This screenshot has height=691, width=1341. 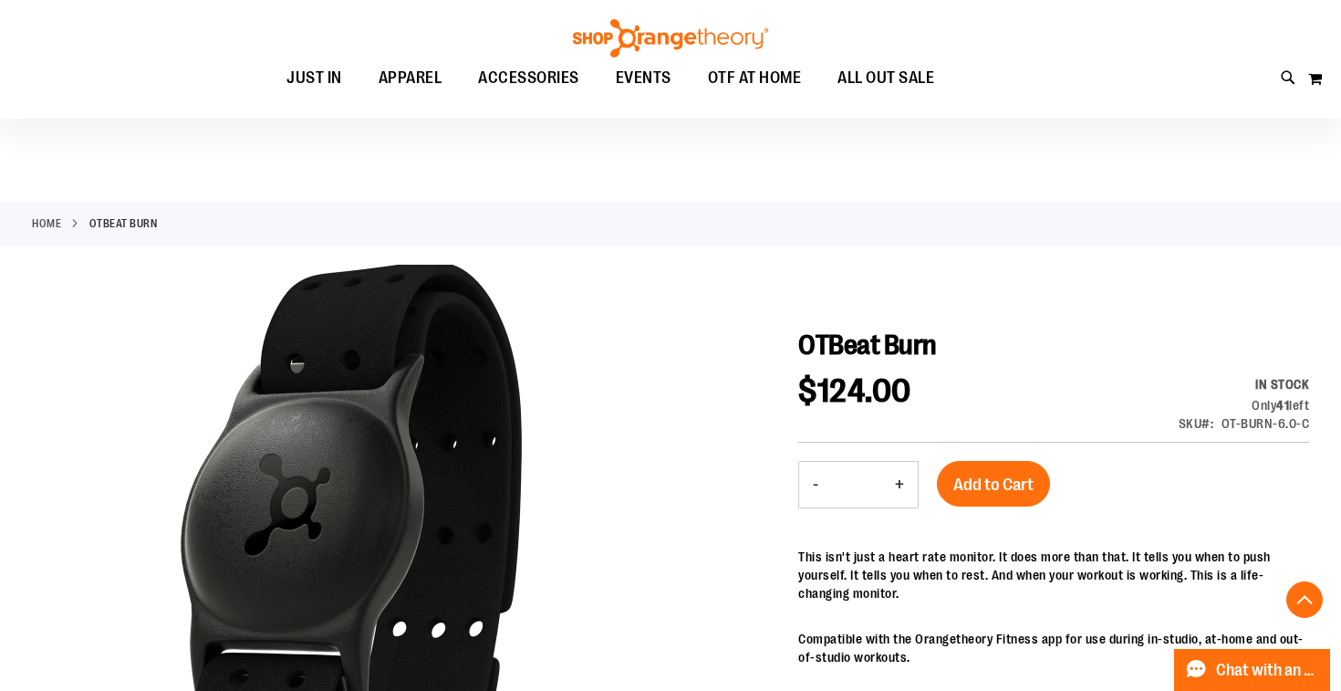 What do you see at coordinates (671, 38) in the screenshot?
I see `img: Shop Orangetheory` at bounding box center [671, 38].